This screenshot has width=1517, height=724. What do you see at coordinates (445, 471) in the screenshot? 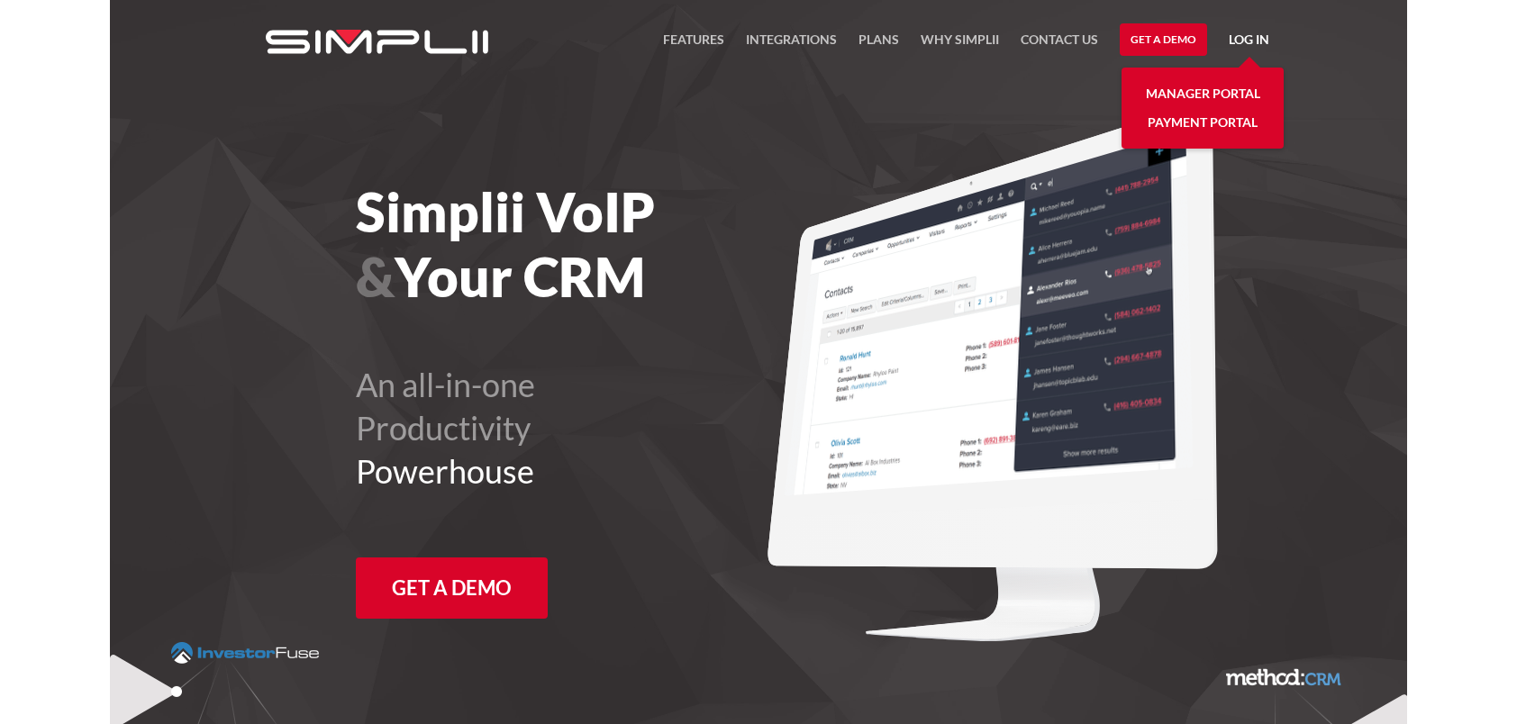
I see `span: Powerhouse` at bounding box center [445, 471].